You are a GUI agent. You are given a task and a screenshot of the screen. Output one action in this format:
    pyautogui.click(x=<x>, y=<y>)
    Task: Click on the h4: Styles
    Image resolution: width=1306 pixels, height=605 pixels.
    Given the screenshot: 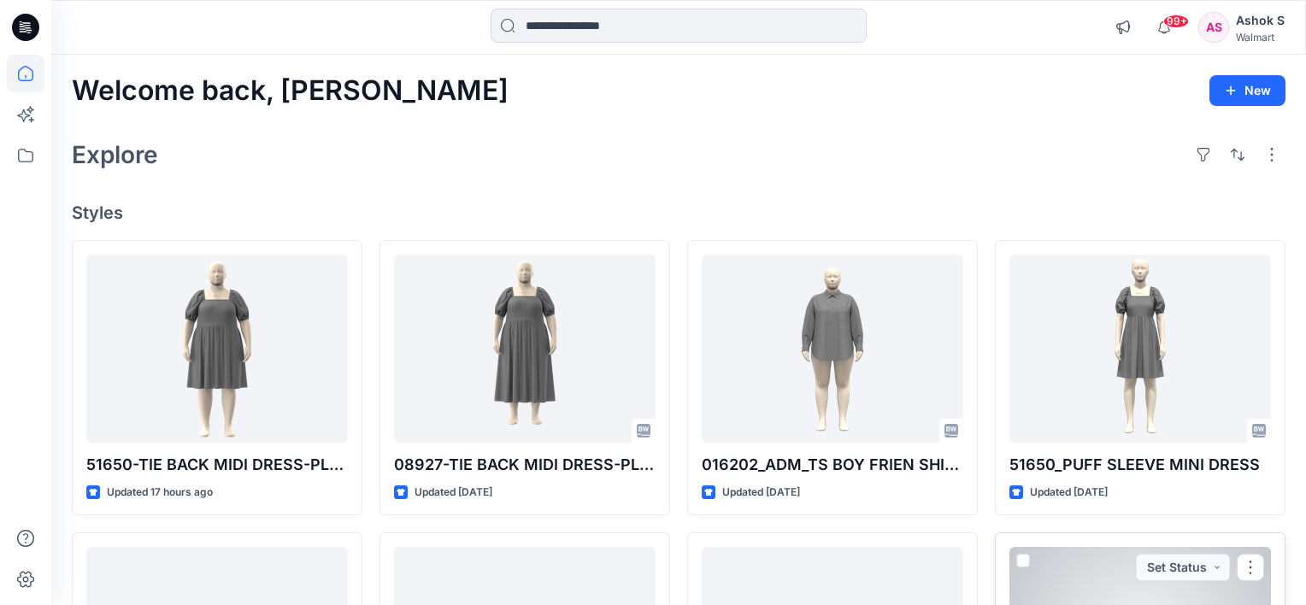 What is the action you would take?
    pyautogui.click(x=678, y=213)
    